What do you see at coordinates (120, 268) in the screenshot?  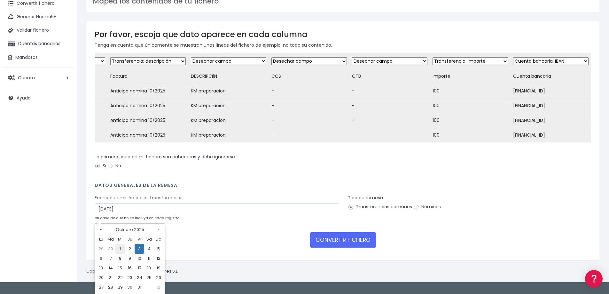 I see `td: 15` at bounding box center [120, 268].